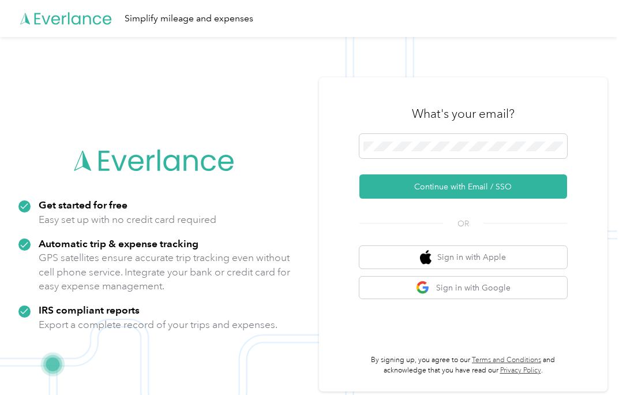 This screenshot has height=395, width=623. What do you see at coordinates (158, 324) in the screenshot?
I see `p: Export a complete record of your trips and expenses.` at bounding box center [158, 324].